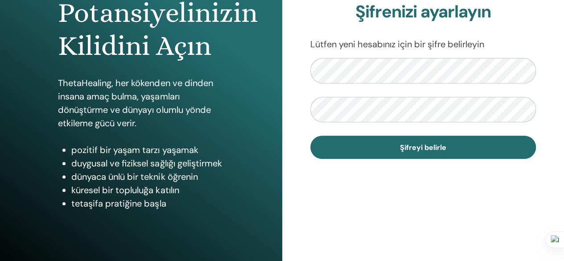  I want to click on p: ThetaHealing, her kökenden ve dinden insana amaç bulma, yaşamları dönüştürme ve dünyayı olumlu yö..., so click(141, 103).